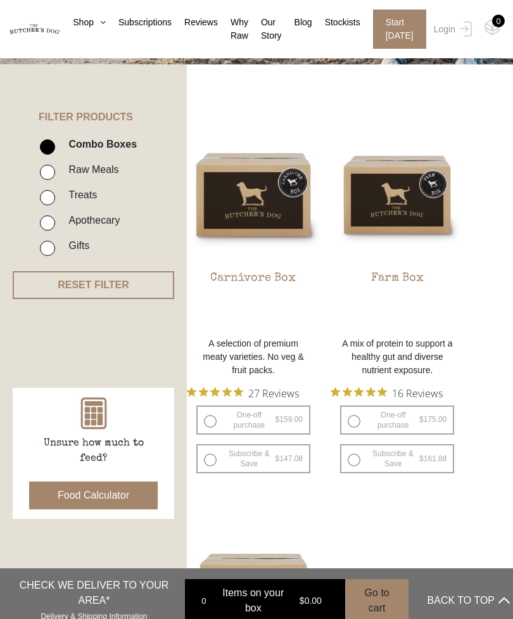 The image size is (513, 619). What do you see at coordinates (397, 357) in the screenshot?
I see `p: A mix of protein to support a healthy gut and diverse nutrient exposure.` at bounding box center [397, 357].